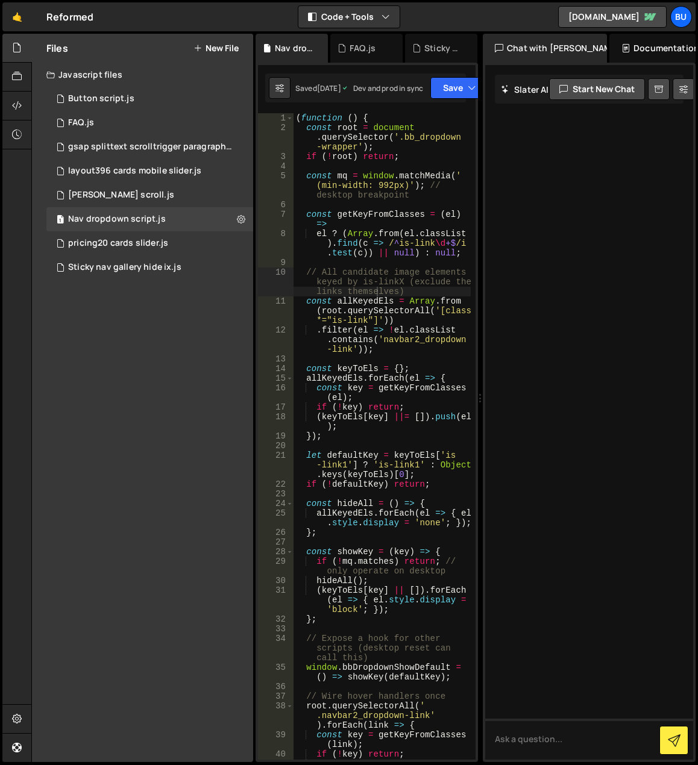 Image resolution: width=698 pixels, height=765 pixels. I want to click on div: 40, so click(275, 754).